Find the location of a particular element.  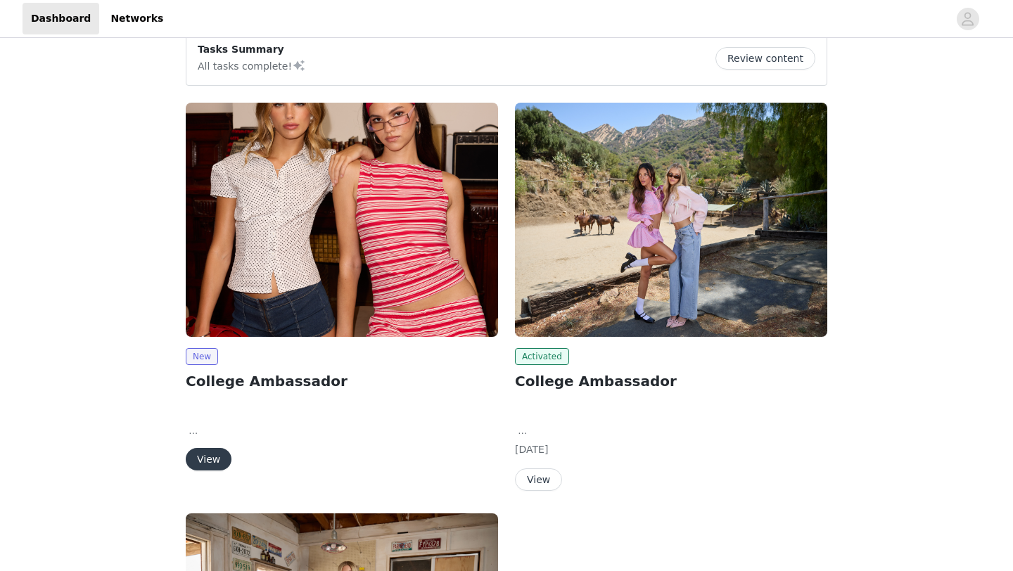

span: Activated is located at coordinates (542, 357).